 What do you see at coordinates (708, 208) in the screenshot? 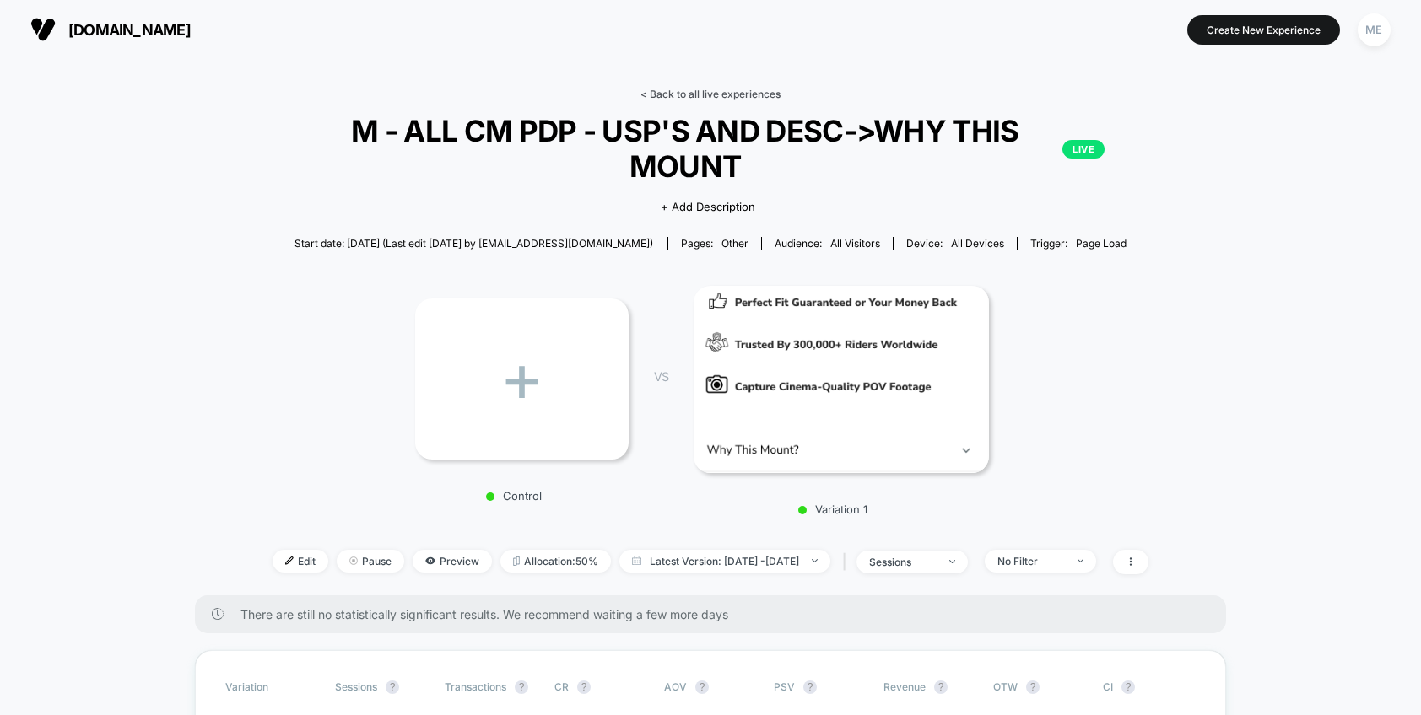
I see `span: + Add Description` at bounding box center [708, 208].